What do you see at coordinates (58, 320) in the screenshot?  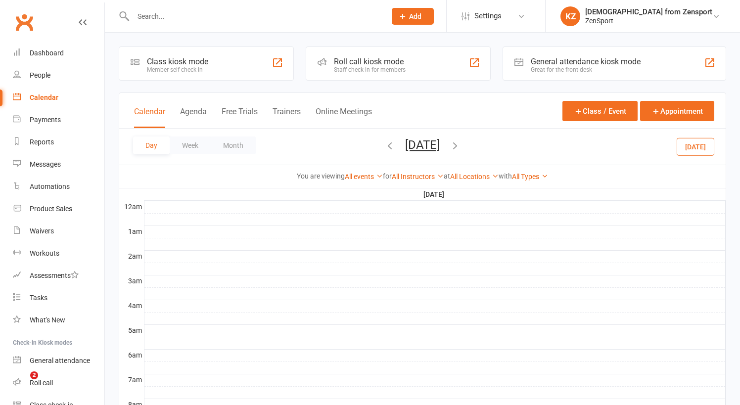 I see `a: What's New` at bounding box center [58, 320].